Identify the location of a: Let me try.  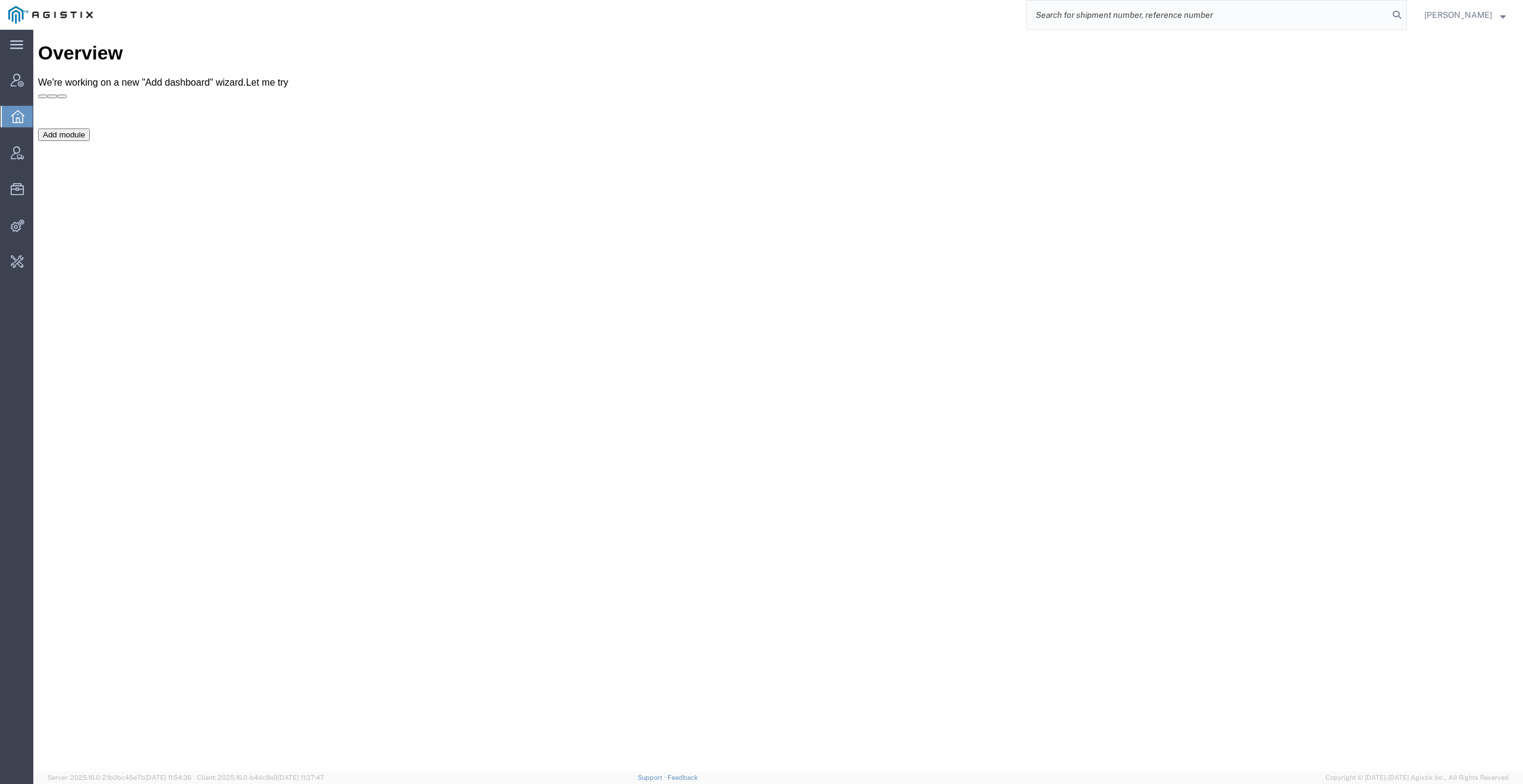
(233, 53).